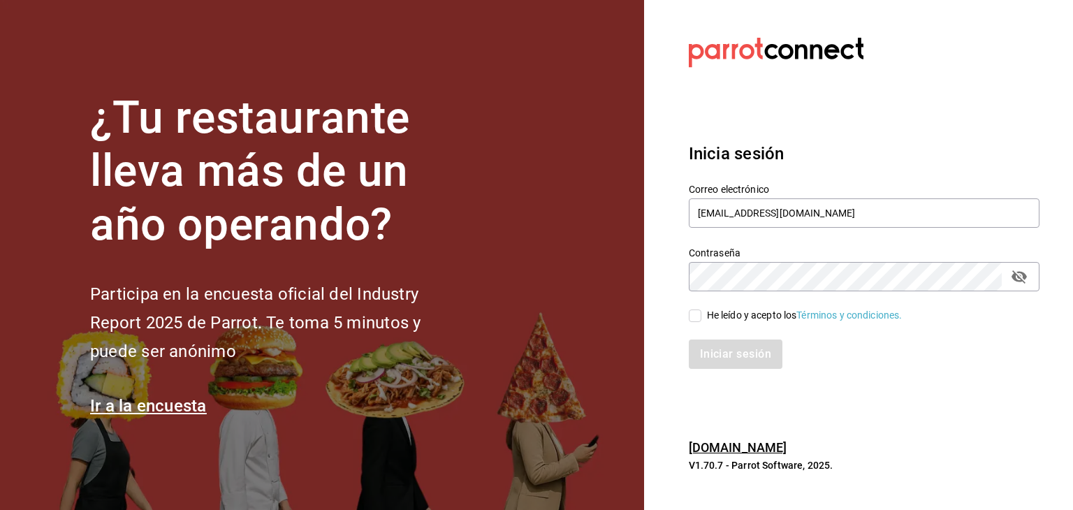 The height and width of the screenshot is (510, 1073). What do you see at coordinates (1019, 277) in the screenshot?
I see `button: passwordField` at bounding box center [1019, 277].